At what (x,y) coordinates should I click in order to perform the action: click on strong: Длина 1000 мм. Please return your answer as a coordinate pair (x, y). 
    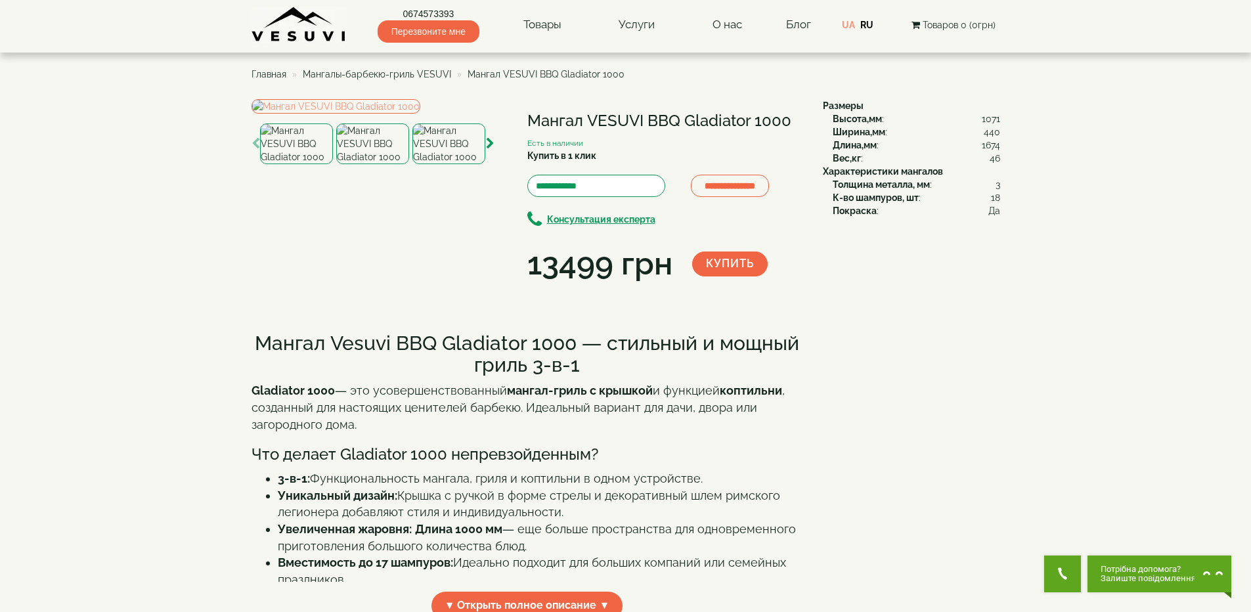
    Looking at the image, I should click on (458, 529).